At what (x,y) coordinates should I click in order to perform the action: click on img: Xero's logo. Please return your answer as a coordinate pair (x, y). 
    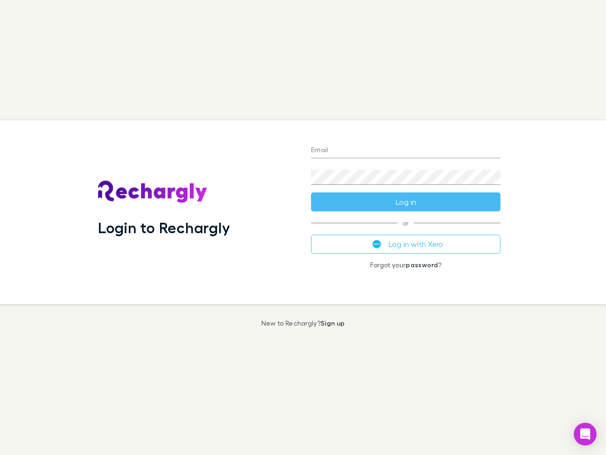
    Looking at the image, I should click on (377, 244).